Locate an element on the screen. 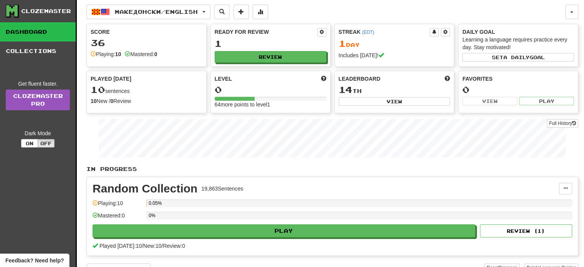  div: 64 more points to level 1 is located at coordinates (270, 104).